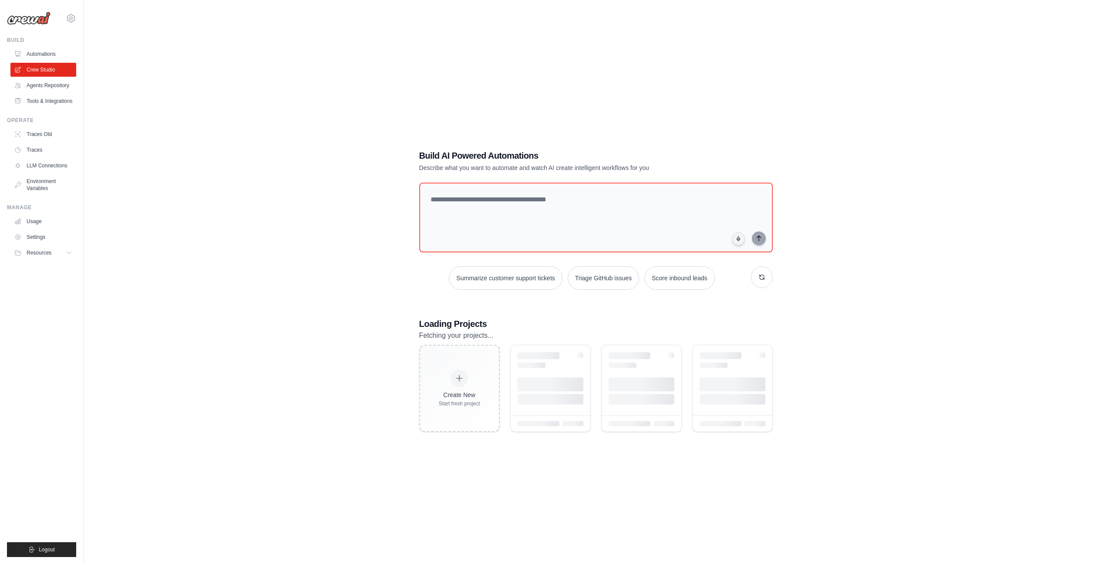 The image size is (1108, 564). What do you see at coordinates (39, 253) in the screenshot?
I see `span: Resources` at bounding box center [39, 253].